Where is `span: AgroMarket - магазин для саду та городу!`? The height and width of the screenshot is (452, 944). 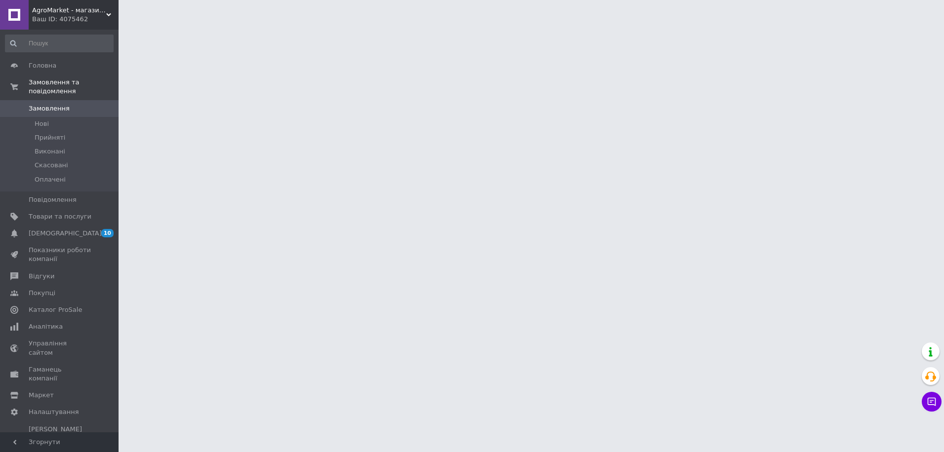
span: AgroMarket - магазин для саду та городу! is located at coordinates (69, 10).